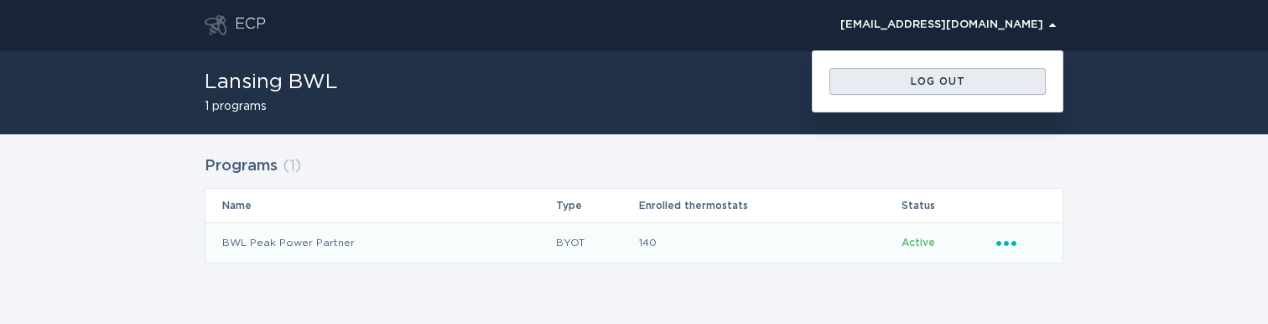 This screenshot has width=1268, height=324. What do you see at coordinates (292, 166) in the screenshot?
I see `span: ( 1 )` at bounding box center [292, 166].